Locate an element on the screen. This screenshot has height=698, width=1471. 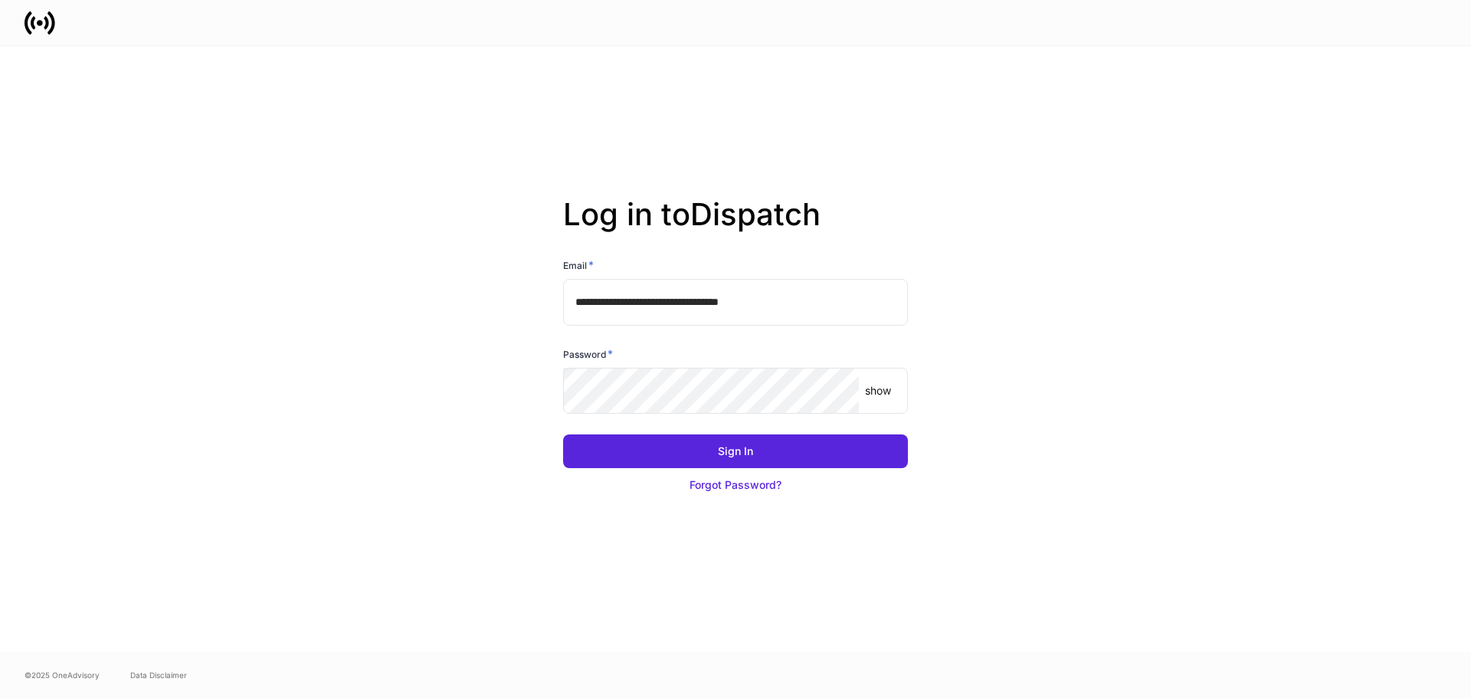
h6: Password is located at coordinates (587, 354).